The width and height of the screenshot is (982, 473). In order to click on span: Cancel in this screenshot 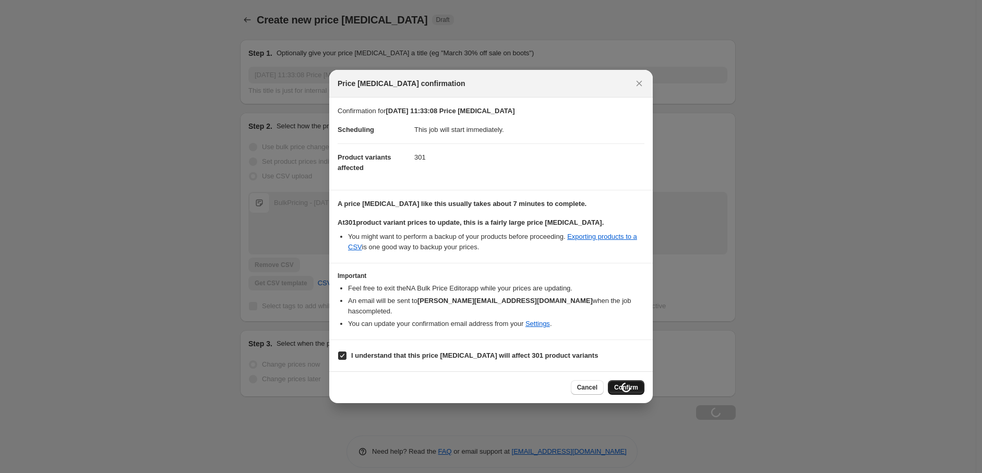, I will do `click(587, 388)`.